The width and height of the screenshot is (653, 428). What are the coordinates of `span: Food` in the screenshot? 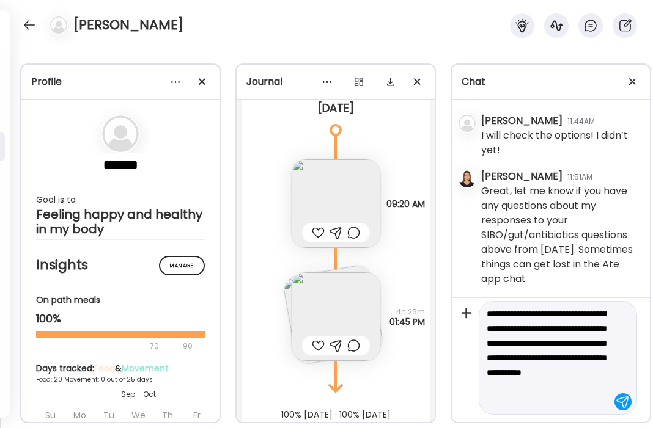 It's located at (104, 368).